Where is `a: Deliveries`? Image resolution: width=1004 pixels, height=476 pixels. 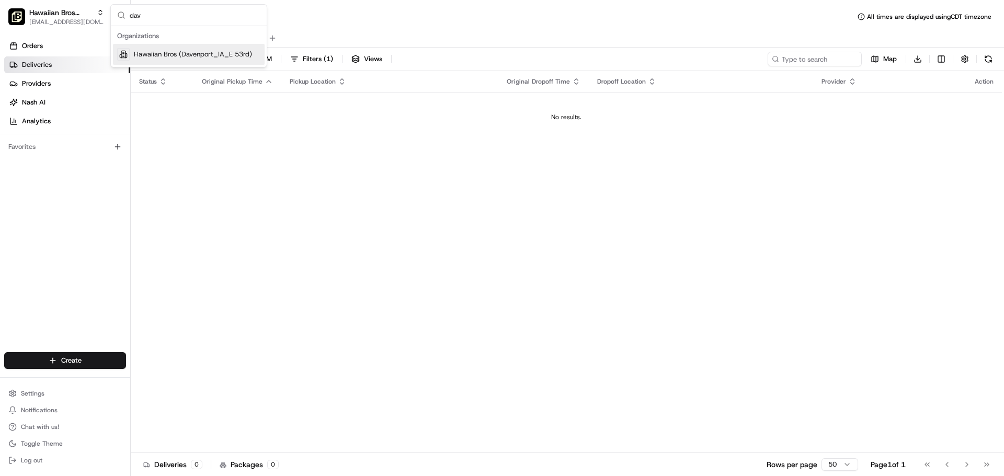
a: Deliveries is located at coordinates (67, 65).